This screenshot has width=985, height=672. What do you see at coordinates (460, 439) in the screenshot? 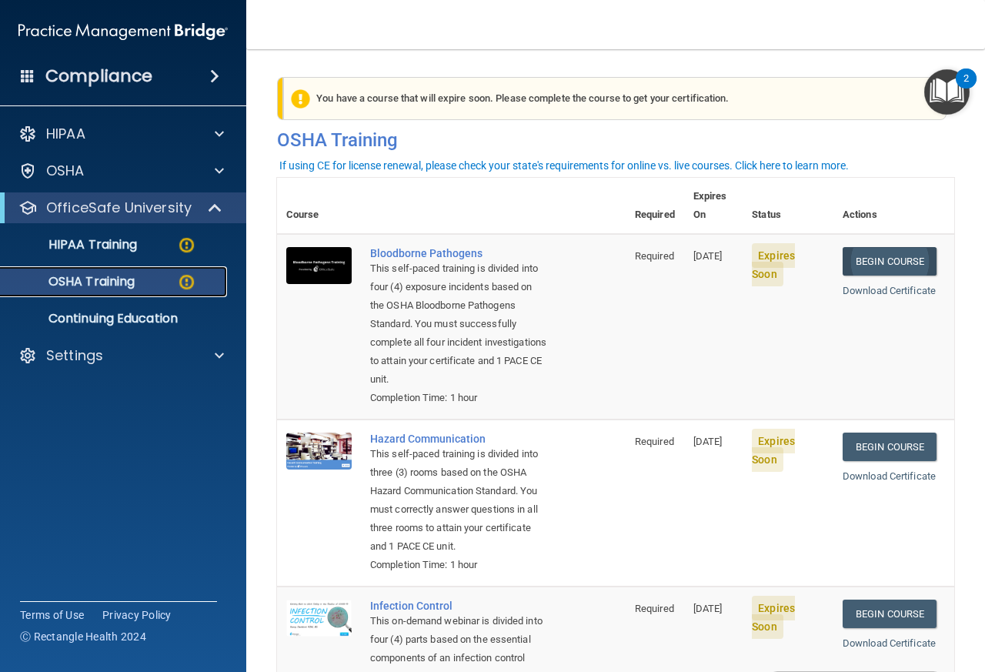
I see `div: Hazard Communication` at bounding box center [460, 439].